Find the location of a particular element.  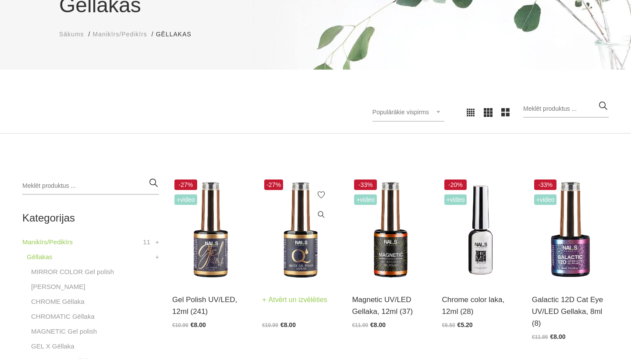

img: Ilgnoturīga, intensīvi pigmentēta gellaka. Viegli klājas, lieliski žūst, nesaraujas, neatkāpjas n... is located at coordinates (210, 230).